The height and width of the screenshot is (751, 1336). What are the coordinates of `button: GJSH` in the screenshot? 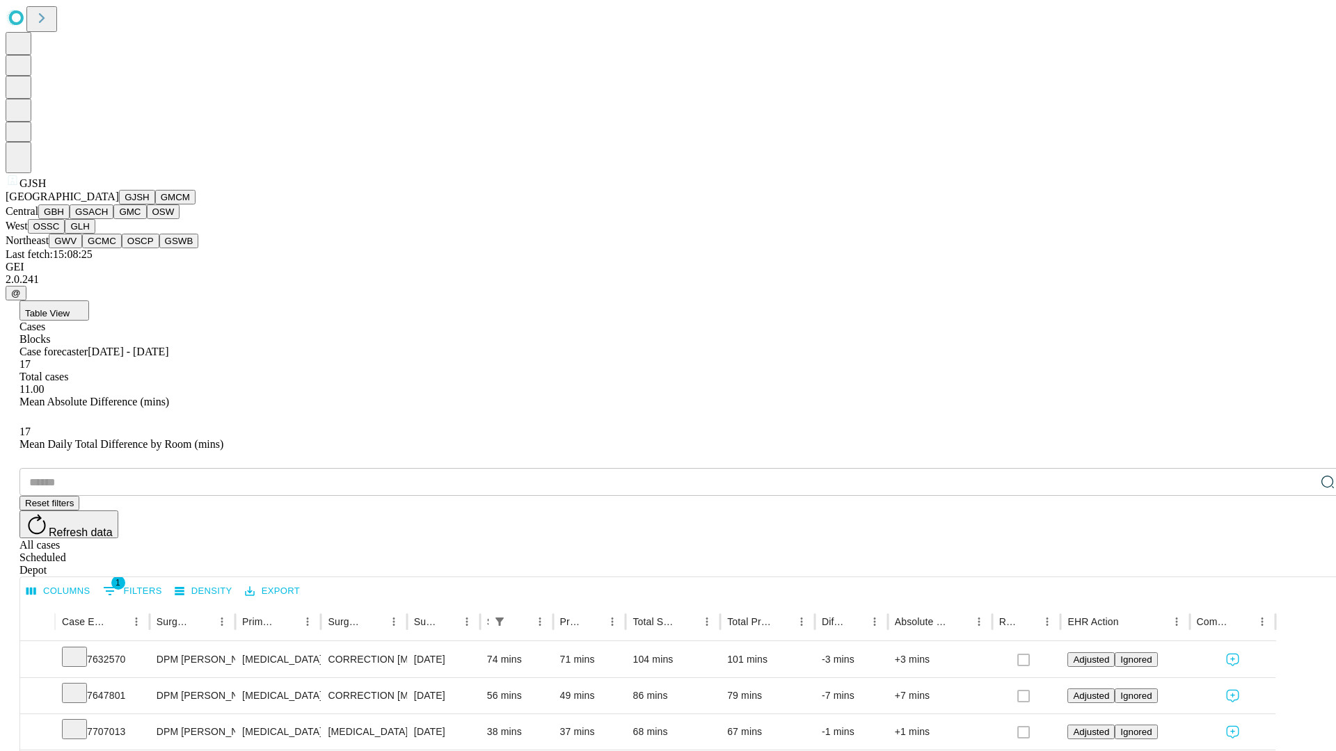 It's located at (137, 197).